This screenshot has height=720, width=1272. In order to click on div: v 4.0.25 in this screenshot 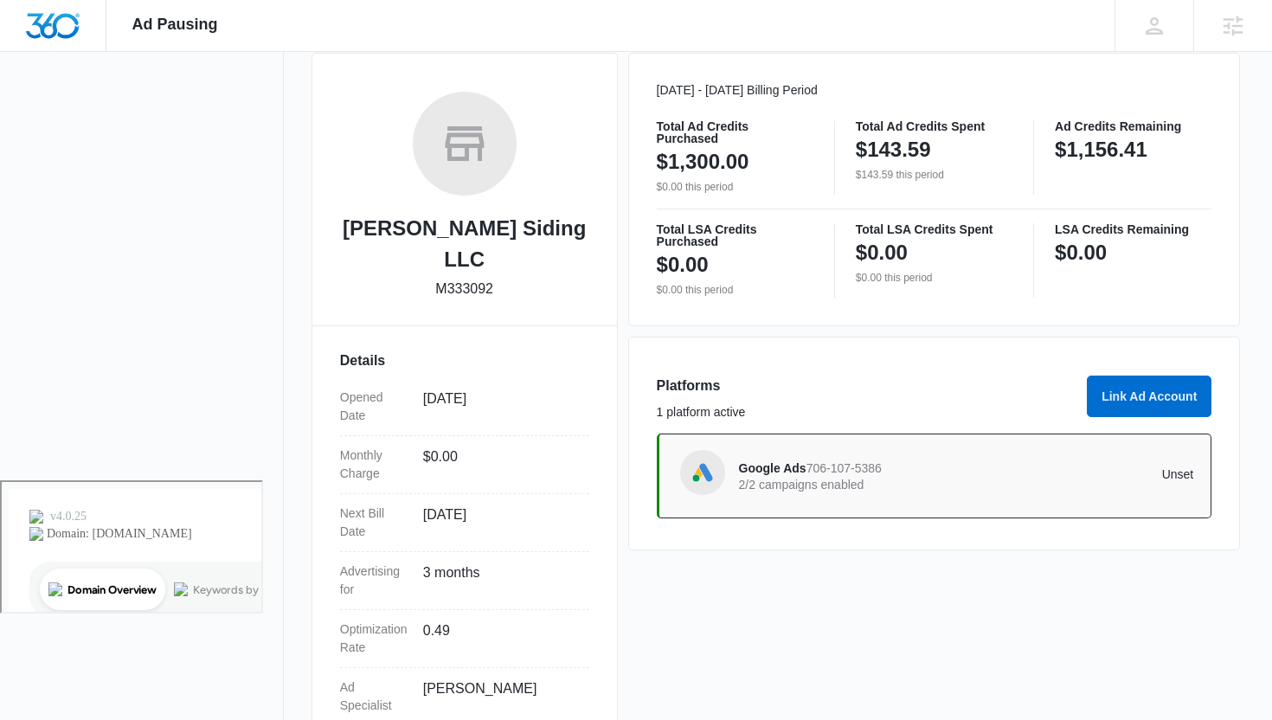, I will do `click(67, 35)`.